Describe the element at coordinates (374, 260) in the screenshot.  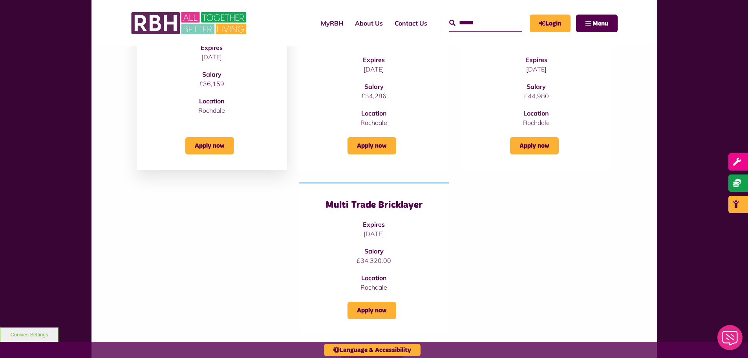
I see `p: £34,320.00` at that location.